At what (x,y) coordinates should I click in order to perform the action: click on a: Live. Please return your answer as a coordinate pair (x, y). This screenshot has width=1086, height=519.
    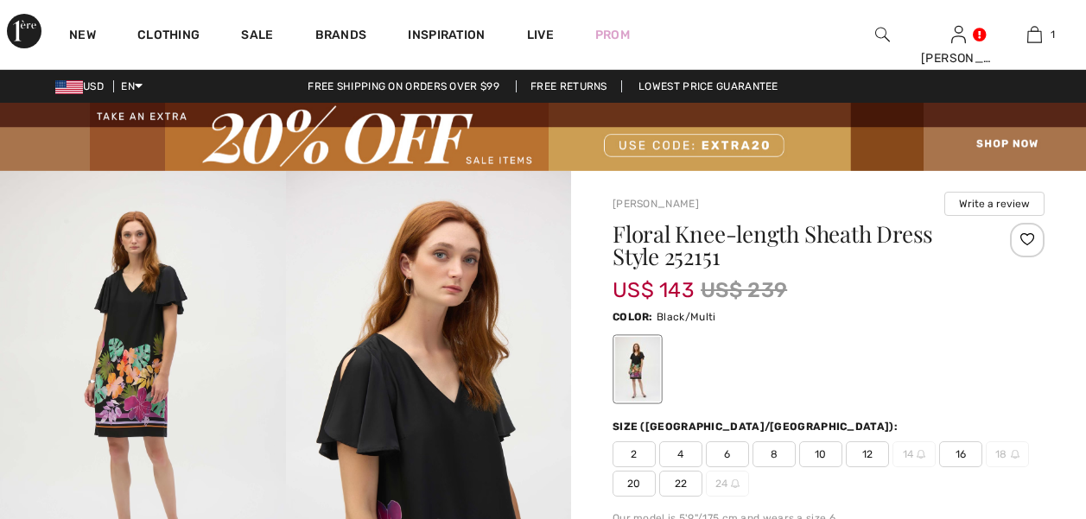
    Looking at the image, I should click on (540, 35).